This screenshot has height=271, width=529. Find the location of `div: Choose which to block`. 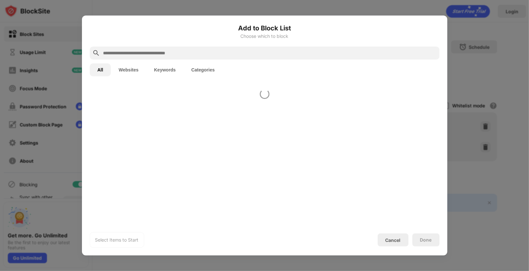

div: Choose which to block is located at coordinates (265, 36).